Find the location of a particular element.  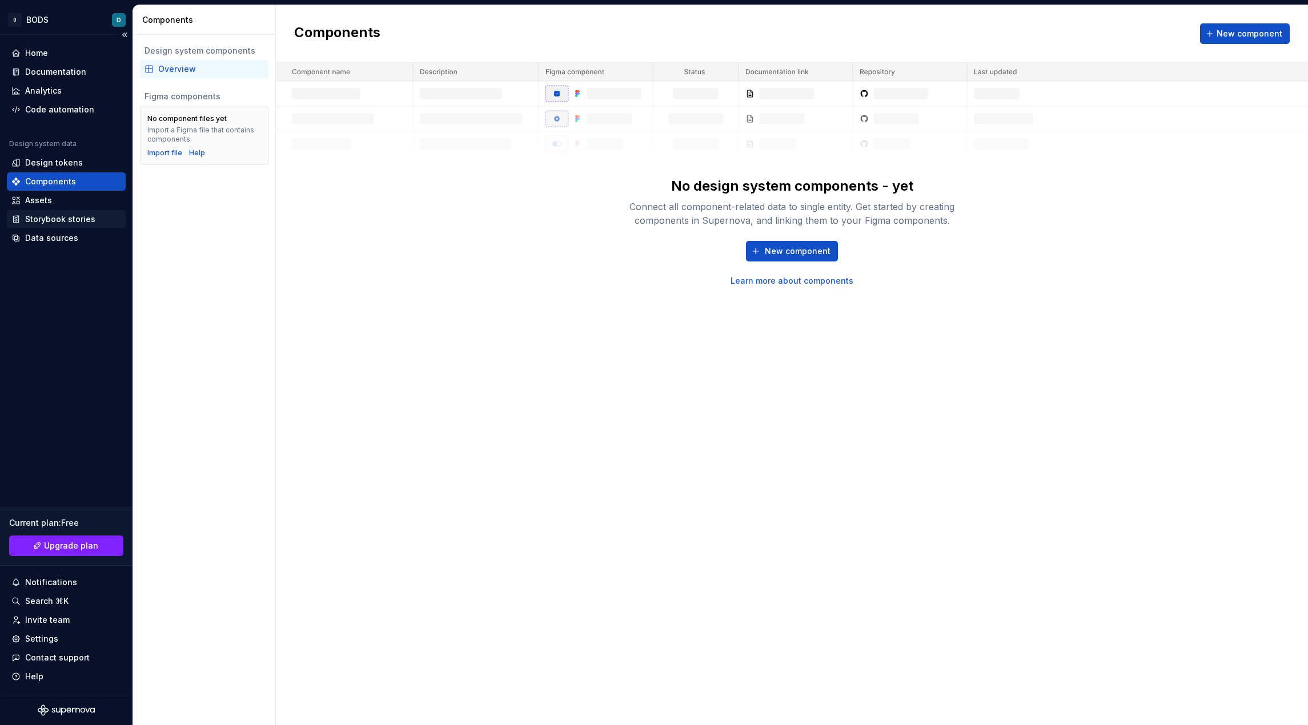

div: Documentation is located at coordinates (55, 72).